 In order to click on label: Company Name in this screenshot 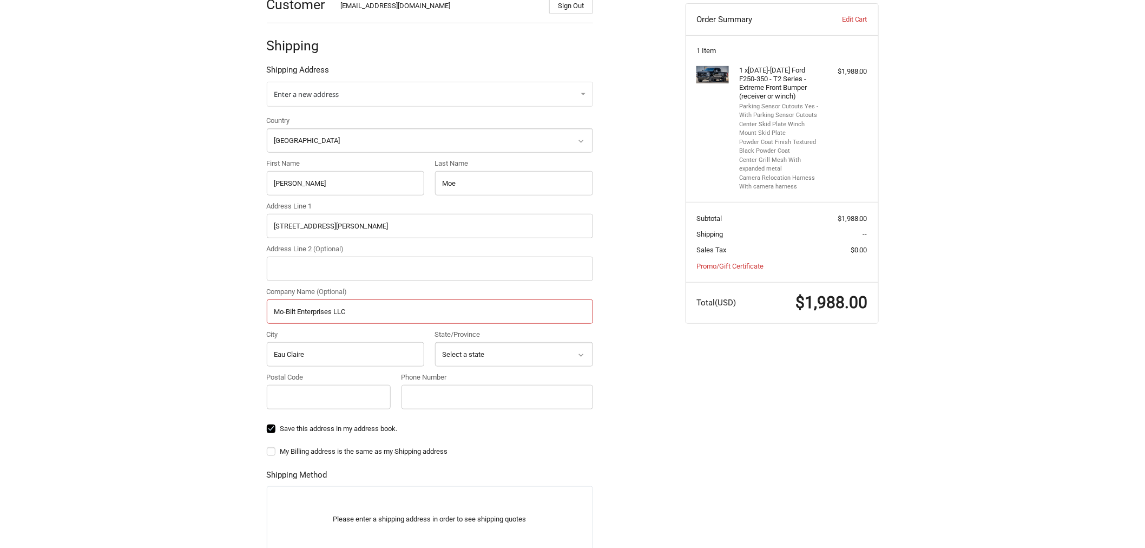, I will do `click(430, 292)`.